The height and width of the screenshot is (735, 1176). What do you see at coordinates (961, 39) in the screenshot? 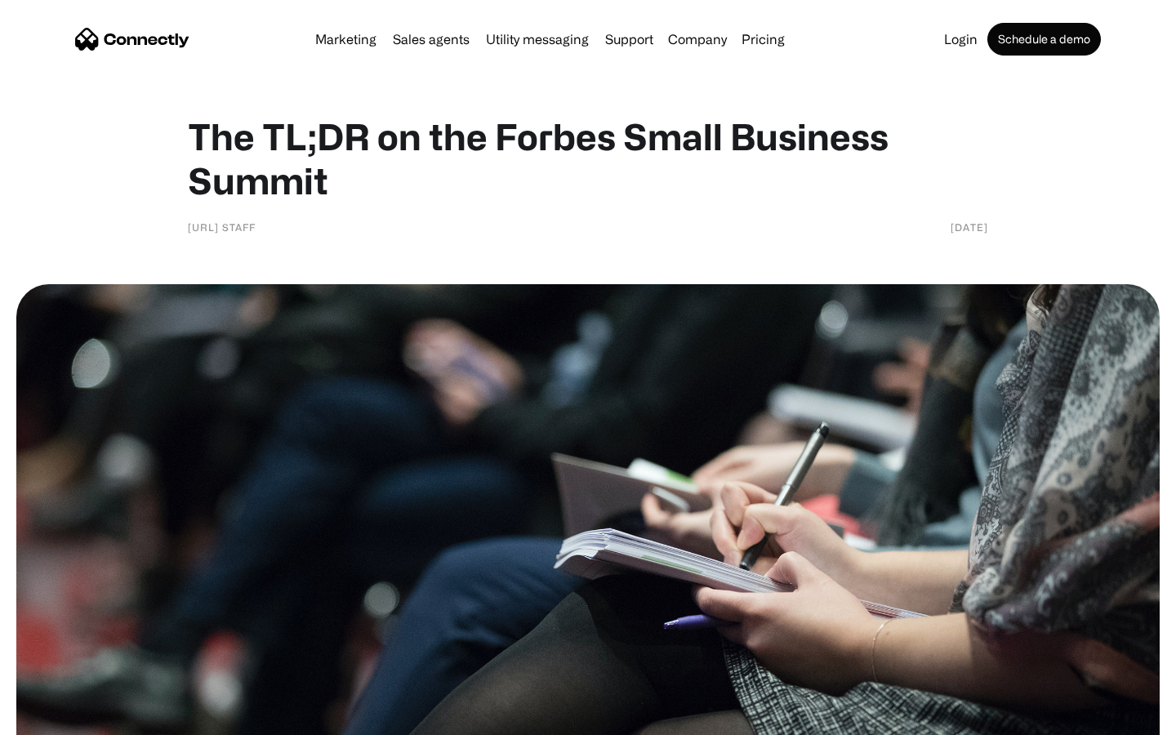
I see `a: Login` at bounding box center [961, 39].